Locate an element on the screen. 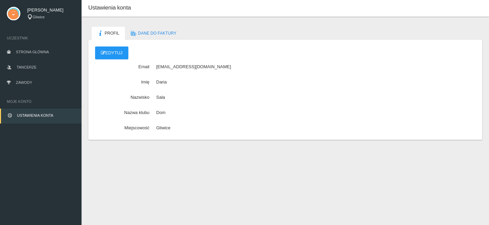  dd: Sala is located at coordinates (219, 98).